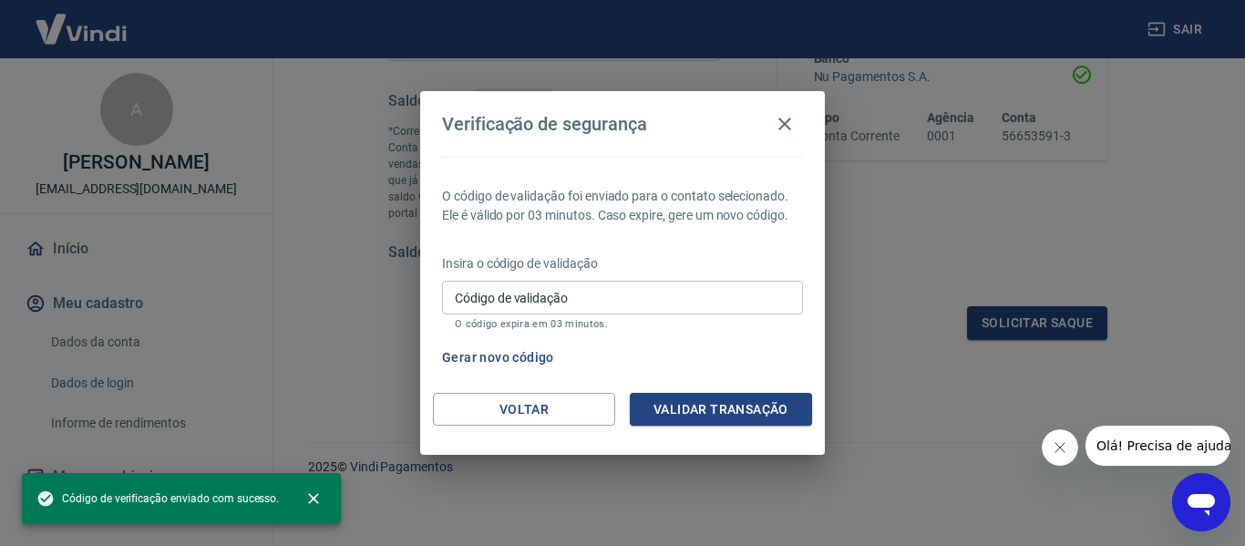  Describe the element at coordinates (498, 357) in the screenshot. I see `button: Gerar novo código` at that location.